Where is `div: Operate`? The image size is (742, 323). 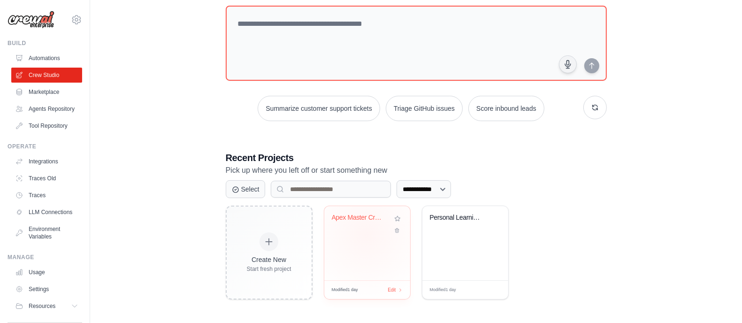
div: Operate is located at coordinates (45, 146).